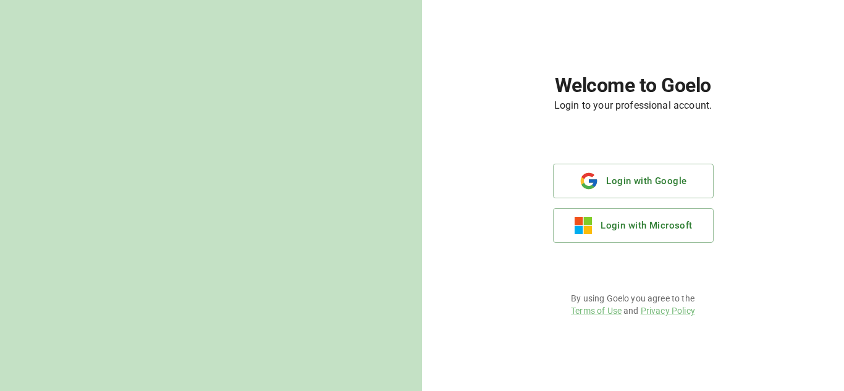  I want to click on button: Login with Google, so click(634, 181).